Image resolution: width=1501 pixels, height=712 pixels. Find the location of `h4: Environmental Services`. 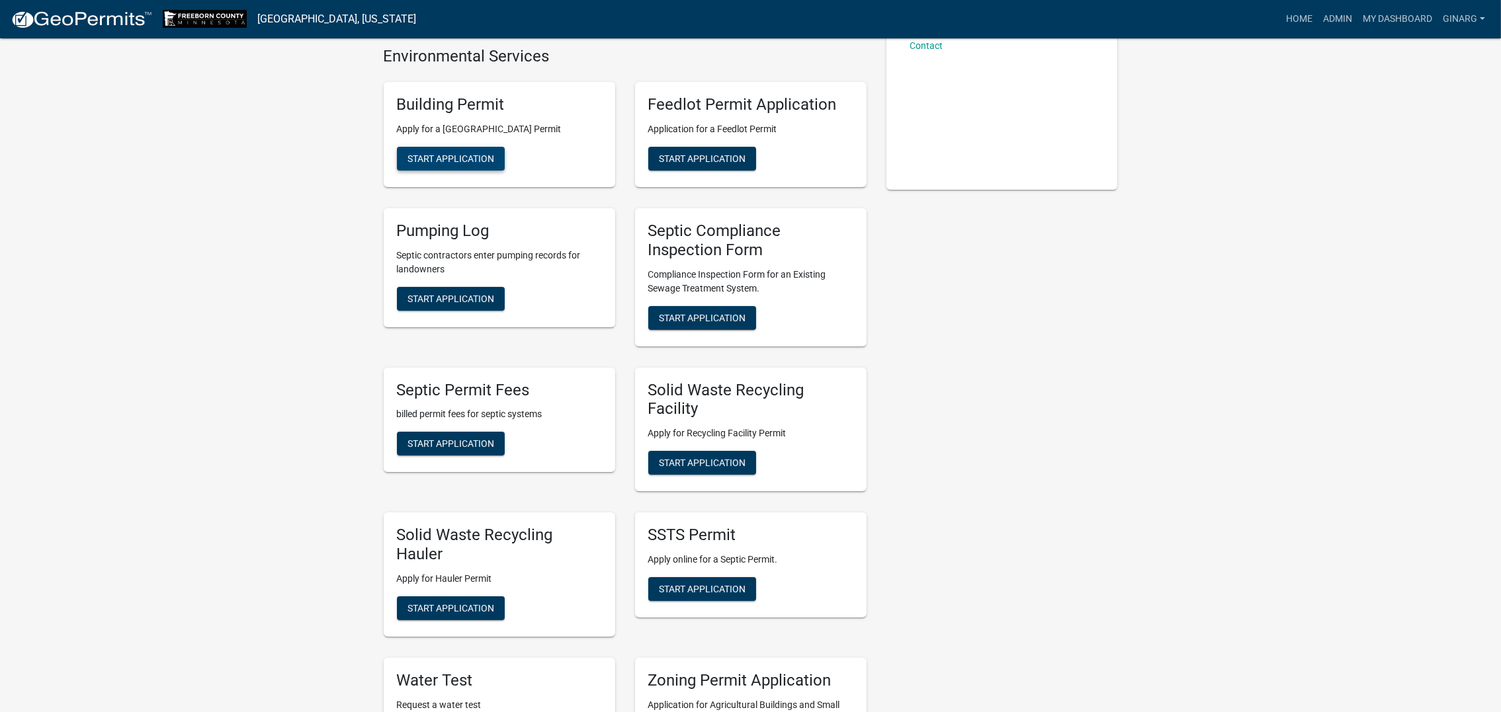

h4: Environmental Services is located at coordinates (625, 56).